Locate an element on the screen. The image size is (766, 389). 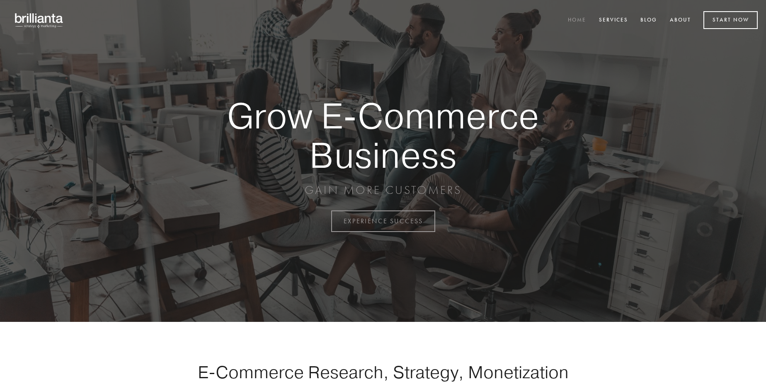
a: Home is located at coordinates (577, 20).